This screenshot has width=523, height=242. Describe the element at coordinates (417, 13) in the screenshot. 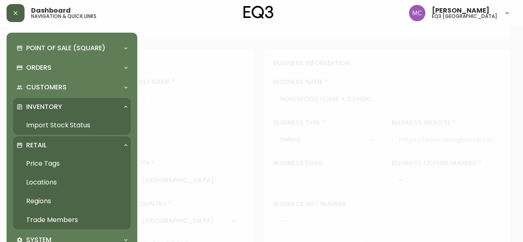

I see `img: 6dbdb61c5655a9a555815750a11666cc` at that location.